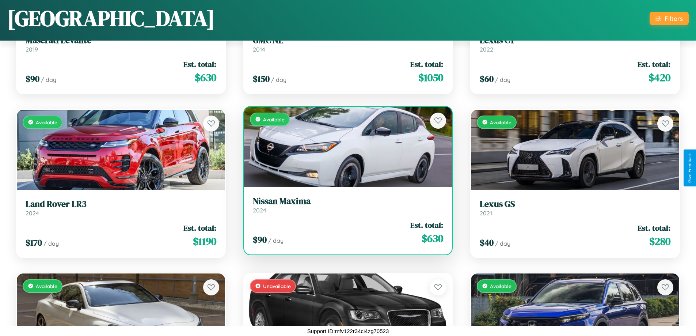 Image resolution: width=696 pixels, height=336 pixels. I want to click on span: 2019, so click(32, 49).